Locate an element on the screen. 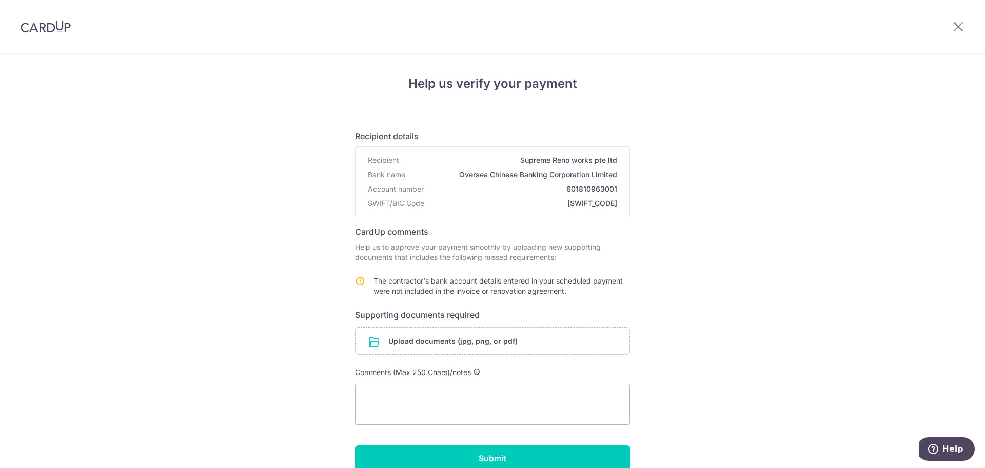  h6: CardUp comments is located at coordinates (493, 231).